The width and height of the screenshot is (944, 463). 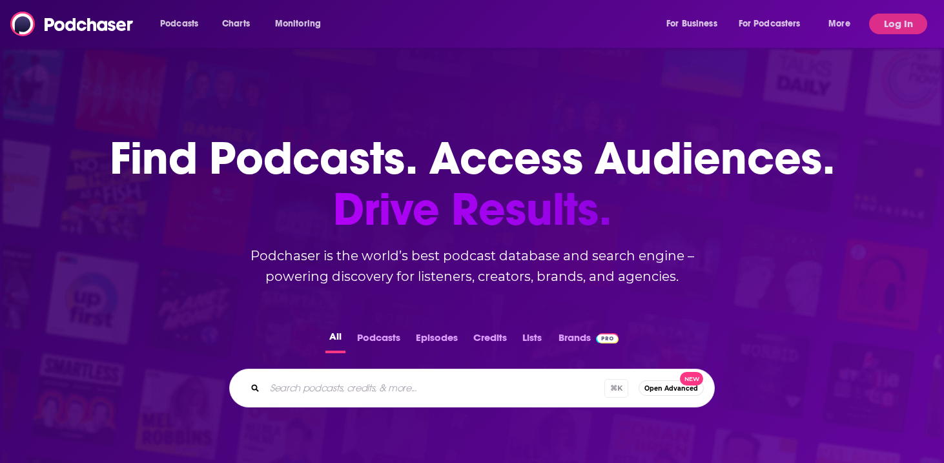 I want to click on span: Monitoring, so click(x=298, y=24).